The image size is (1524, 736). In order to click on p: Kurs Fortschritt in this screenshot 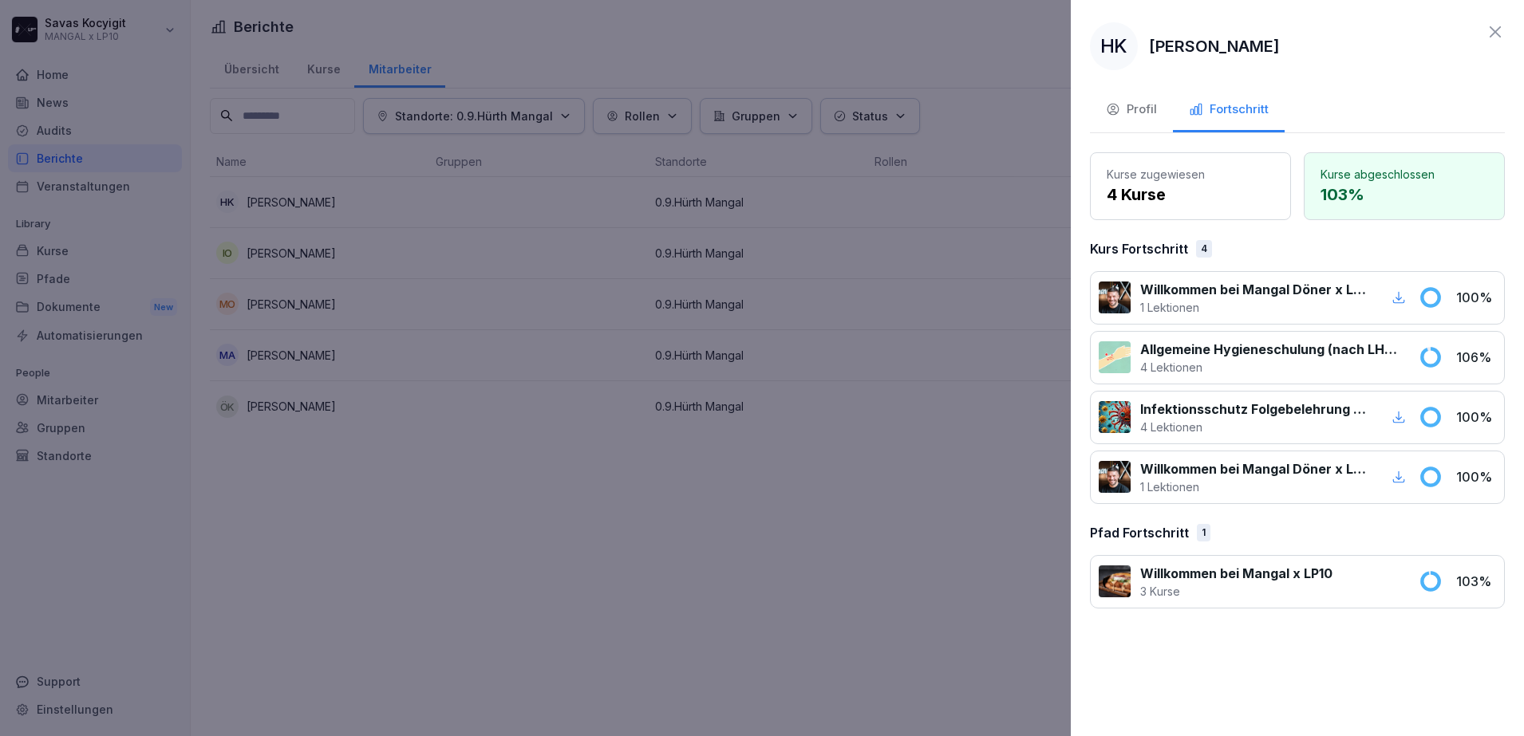, I will do `click(1139, 249)`.